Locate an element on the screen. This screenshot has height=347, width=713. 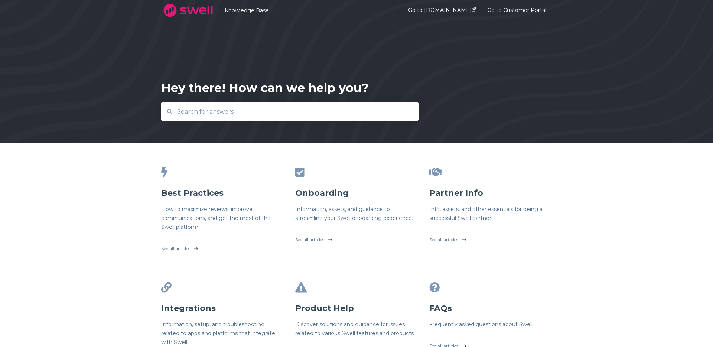
h6: Info, assets, and other essentials for being a successful Swell partner. is located at coordinates (491, 214).